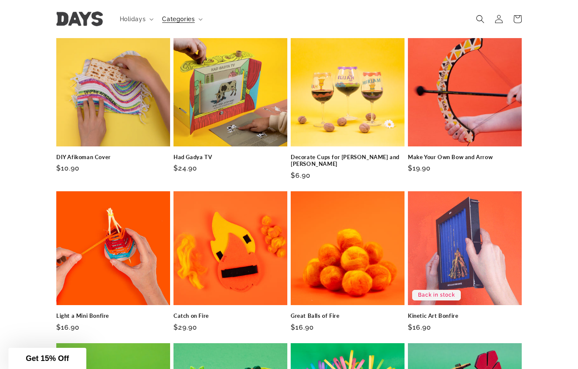 The width and height of the screenshot is (578, 369). I want to click on img: Days United, so click(80, 19).